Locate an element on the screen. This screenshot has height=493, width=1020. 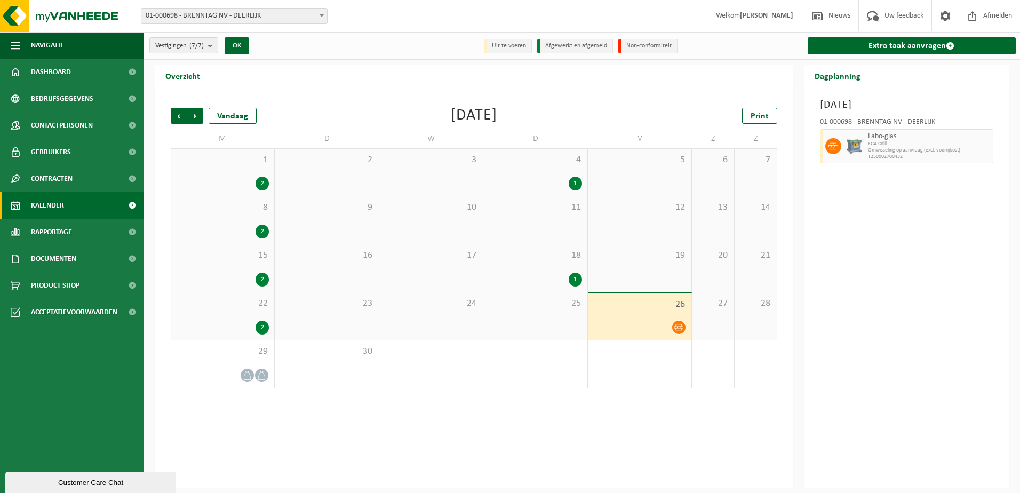
span: 01-000698 - BRENNTAG NV - DEERLIJK is located at coordinates (234, 16).